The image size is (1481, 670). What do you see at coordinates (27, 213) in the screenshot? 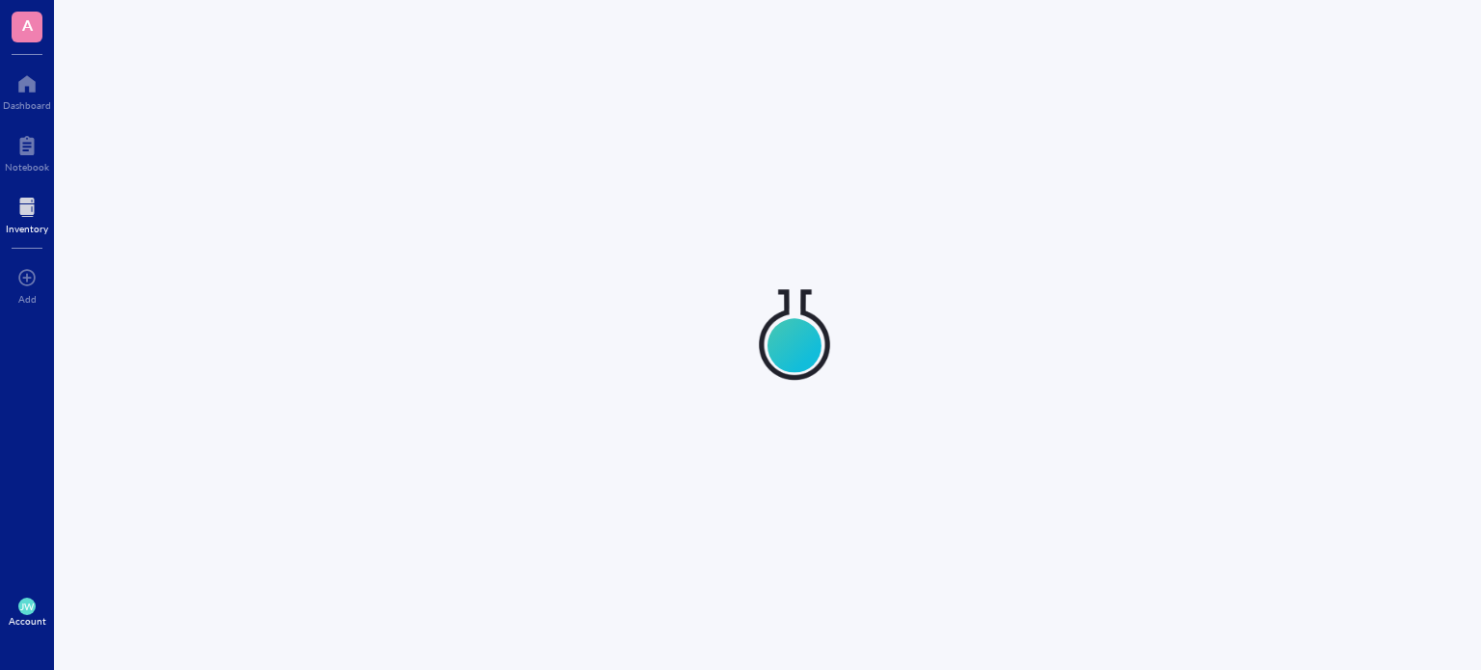
I see `a: Inventory` at bounding box center [27, 213].